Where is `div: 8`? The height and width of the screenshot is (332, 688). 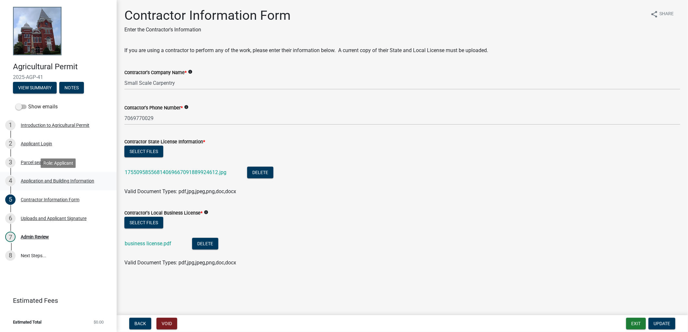 div: 8 is located at coordinates (10, 256).